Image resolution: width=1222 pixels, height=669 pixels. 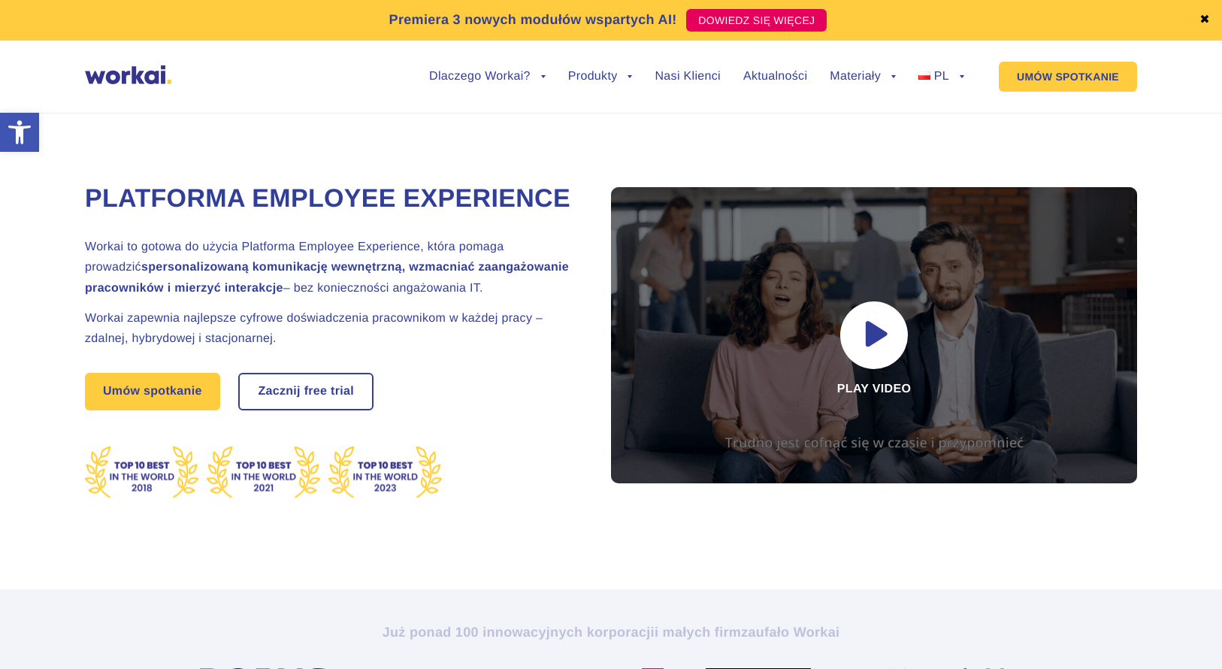 I want to click on span: PL, so click(x=942, y=76).